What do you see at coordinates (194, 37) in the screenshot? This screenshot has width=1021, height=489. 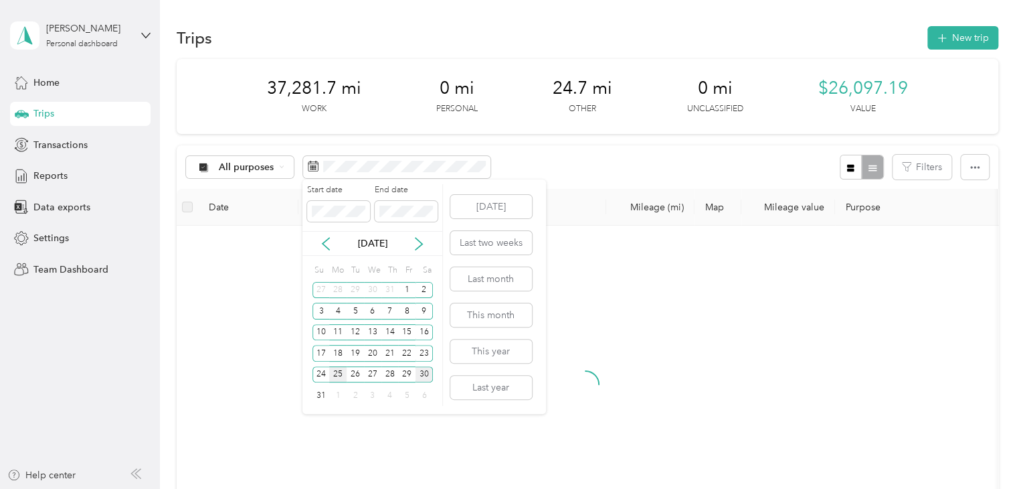 I see `h1: Trips` at bounding box center [194, 37].